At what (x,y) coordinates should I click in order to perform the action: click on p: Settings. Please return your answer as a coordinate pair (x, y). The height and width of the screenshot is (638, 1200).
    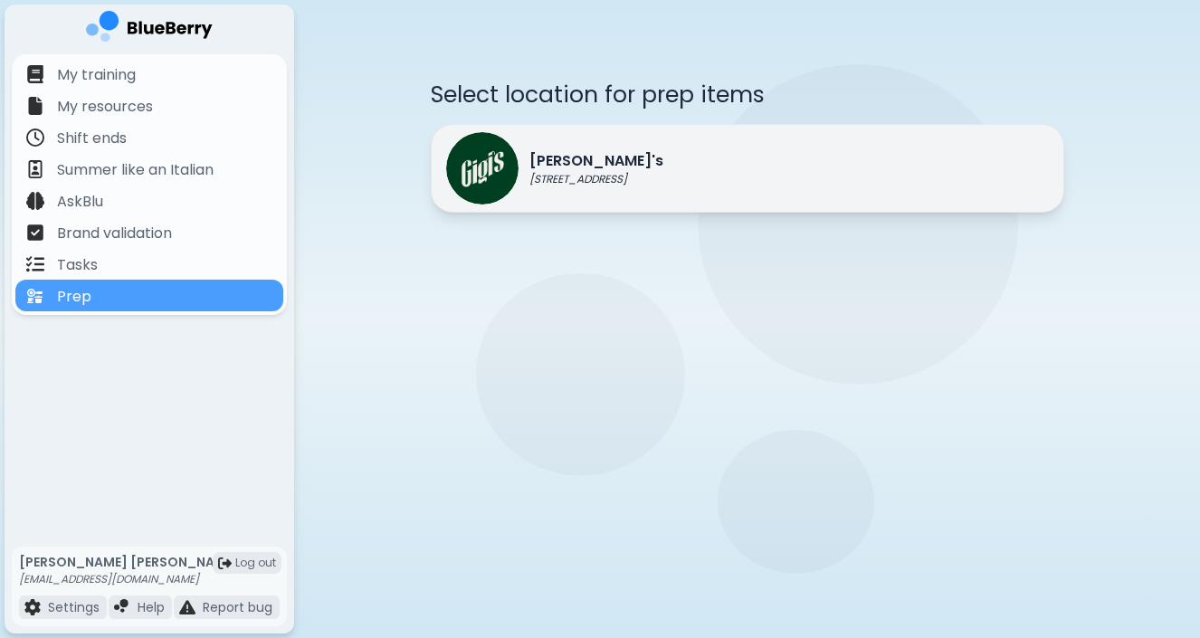
    Looking at the image, I should click on (73, 607).